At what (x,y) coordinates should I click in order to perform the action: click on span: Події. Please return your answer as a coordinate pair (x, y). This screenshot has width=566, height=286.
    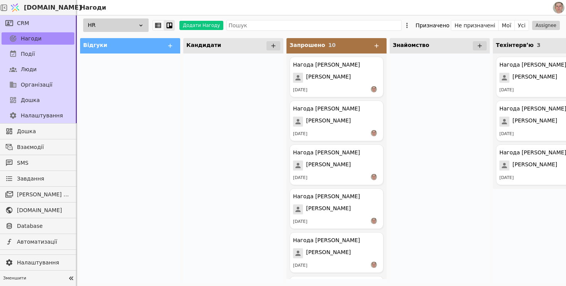
    Looking at the image, I should click on (28, 54).